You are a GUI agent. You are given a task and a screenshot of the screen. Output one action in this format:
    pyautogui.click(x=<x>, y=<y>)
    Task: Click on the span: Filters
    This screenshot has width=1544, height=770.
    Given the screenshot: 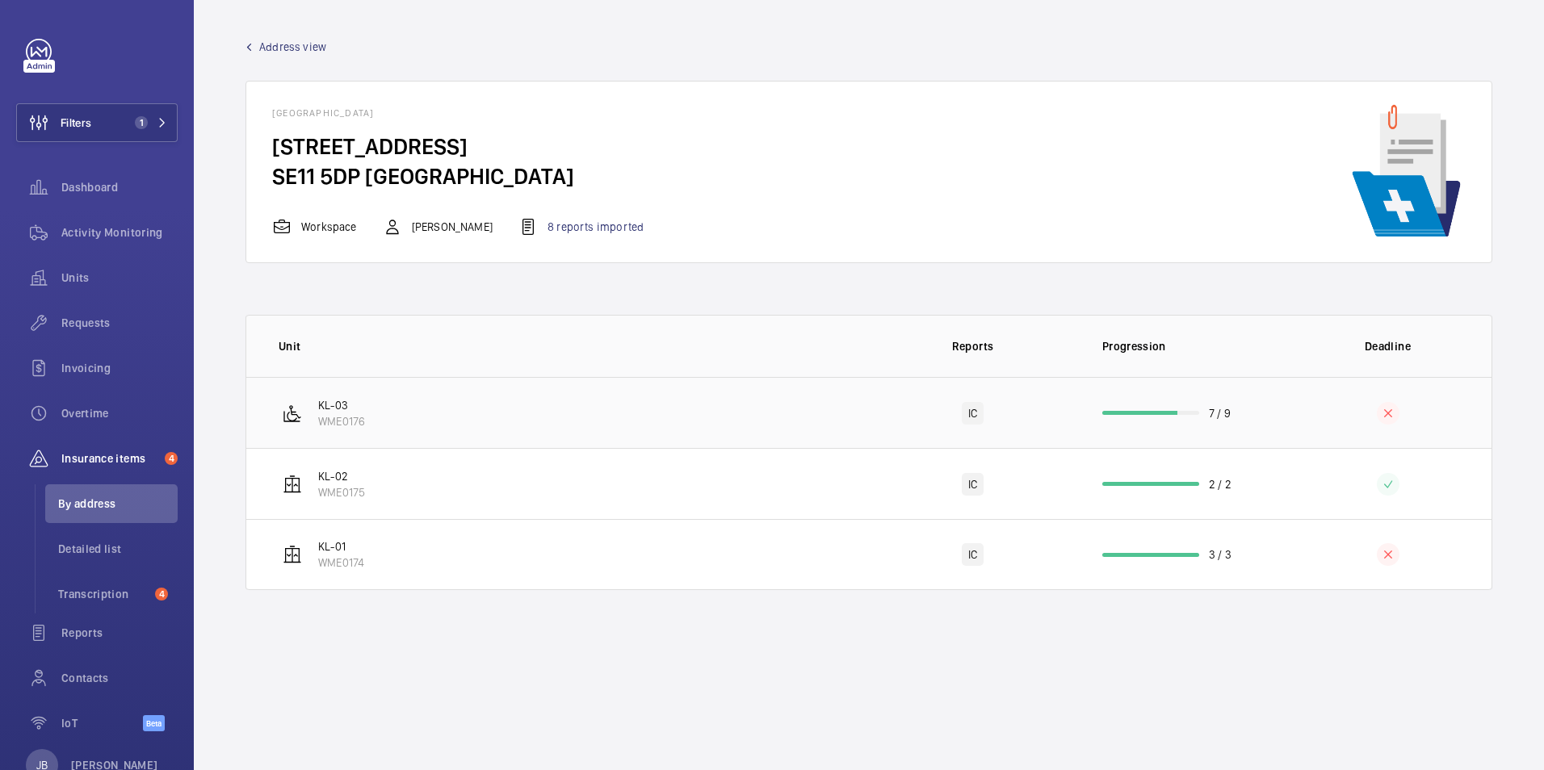 What is the action you would take?
    pyautogui.click(x=76, y=123)
    